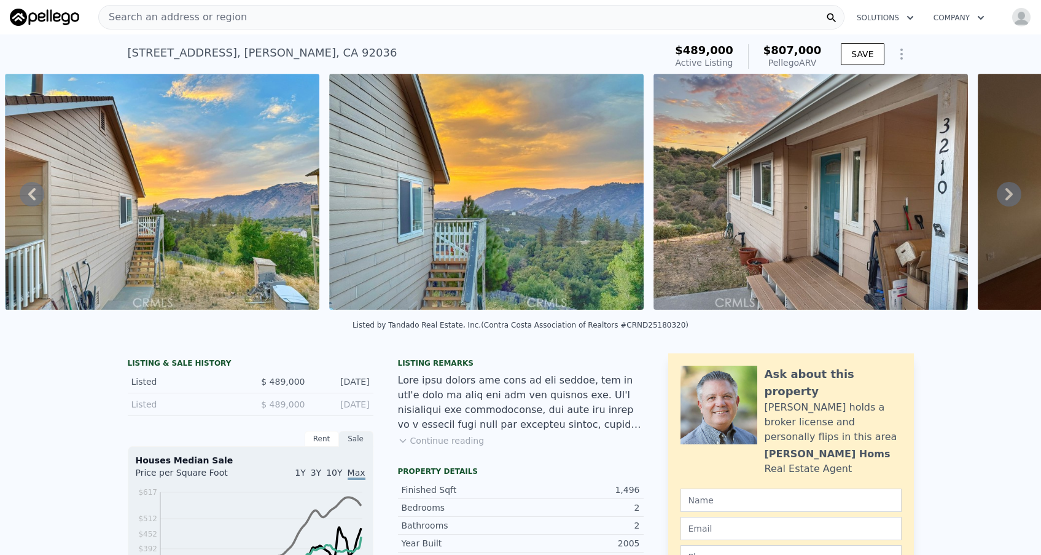  What do you see at coordinates (580, 489) in the screenshot?
I see `div: 1,496` at bounding box center [580, 489].